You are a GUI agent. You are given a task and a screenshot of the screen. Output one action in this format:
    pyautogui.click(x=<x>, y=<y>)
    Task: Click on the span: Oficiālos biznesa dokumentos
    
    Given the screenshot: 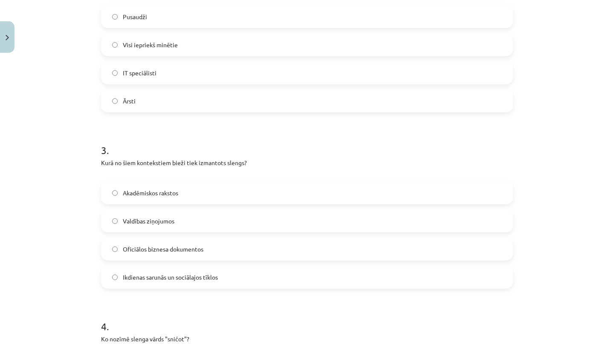 What is the action you would take?
    pyautogui.click(x=163, y=249)
    